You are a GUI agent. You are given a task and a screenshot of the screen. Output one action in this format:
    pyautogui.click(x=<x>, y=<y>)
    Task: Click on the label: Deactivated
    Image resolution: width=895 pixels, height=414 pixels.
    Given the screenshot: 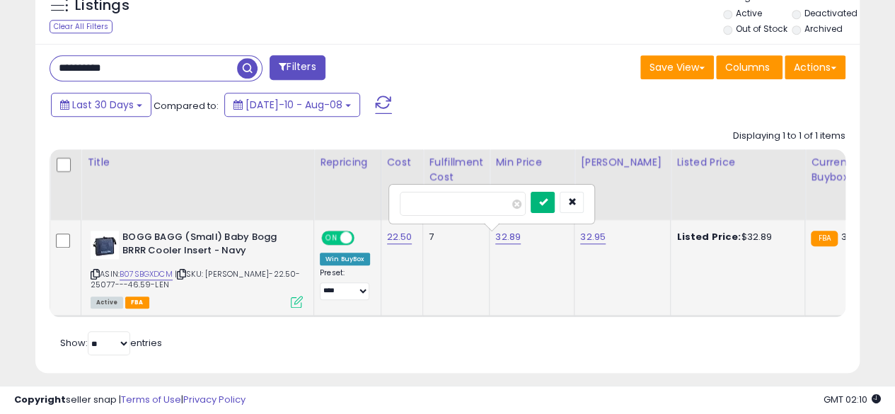 What is the action you would take?
    pyautogui.click(x=830, y=13)
    